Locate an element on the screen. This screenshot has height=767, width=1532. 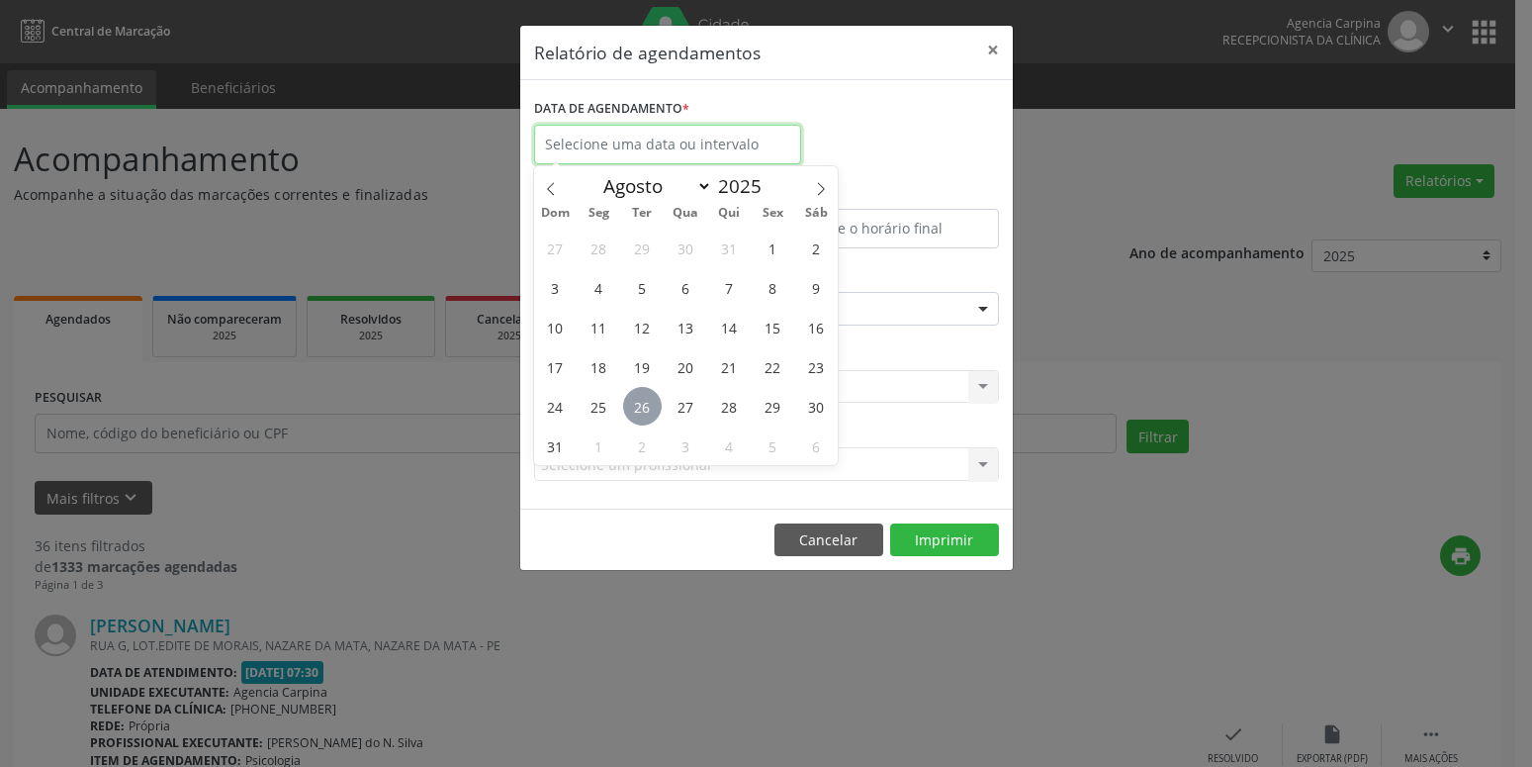
span: Agosto 21, 2025 is located at coordinates (729, 366).